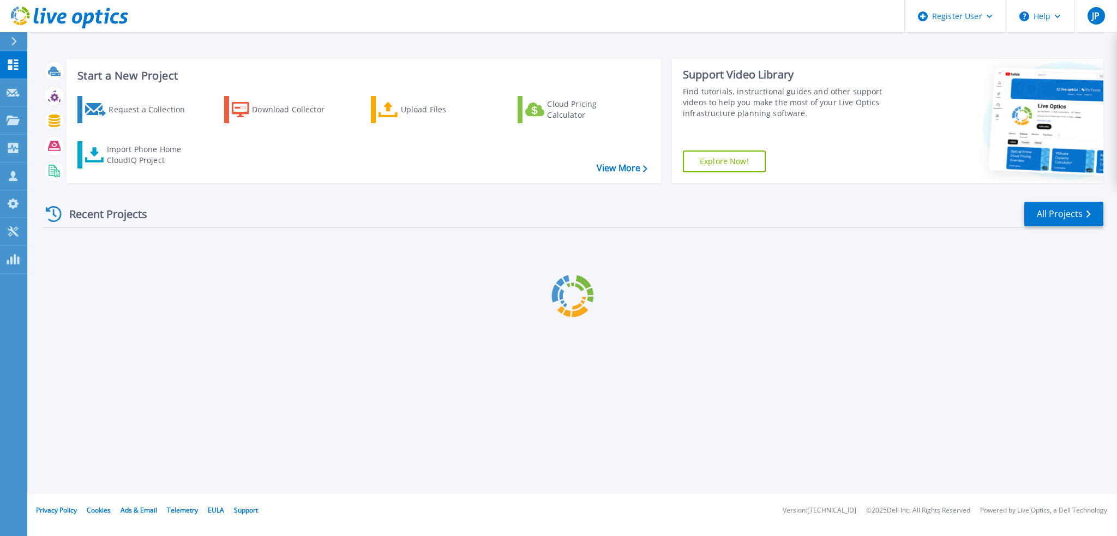  I want to click on a: EULA, so click(216, 510).